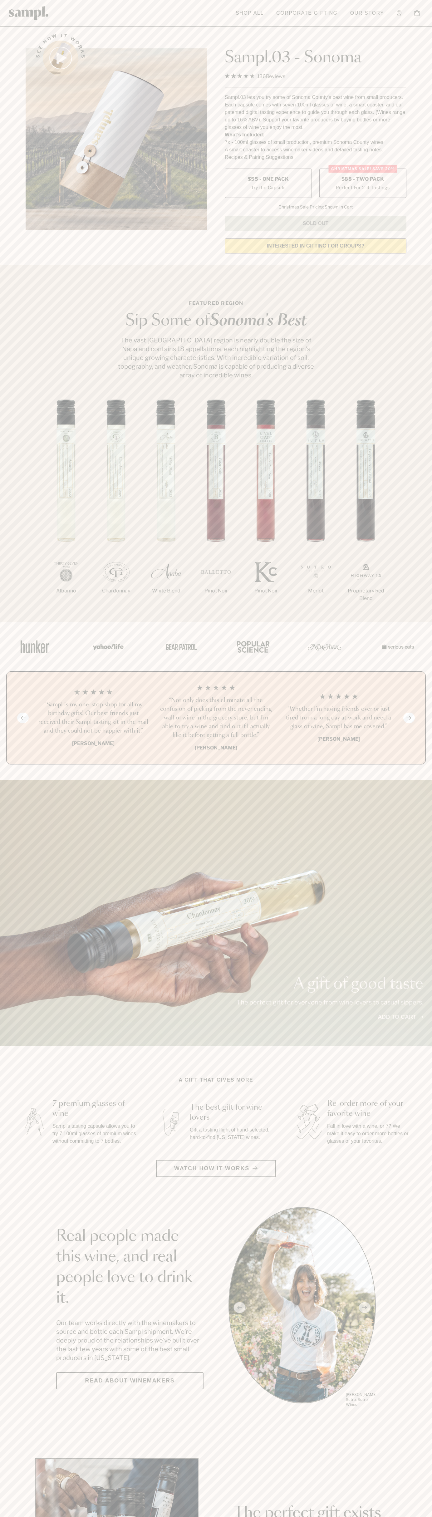 Image resolution: width=432 pixels, height=1517 pixels. I want to click on h3: “Sampl is my one-stop shop for all my birthday gifts! Our best friends just received their Sampl ..., so click(93, 718).